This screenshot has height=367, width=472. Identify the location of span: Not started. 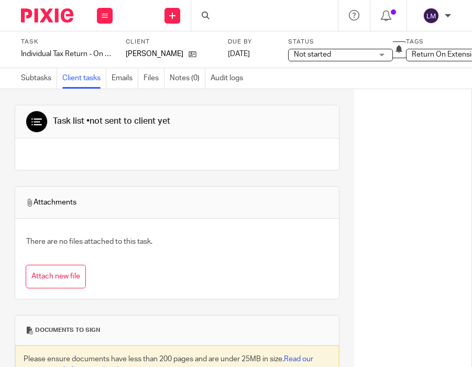
(312, 54).